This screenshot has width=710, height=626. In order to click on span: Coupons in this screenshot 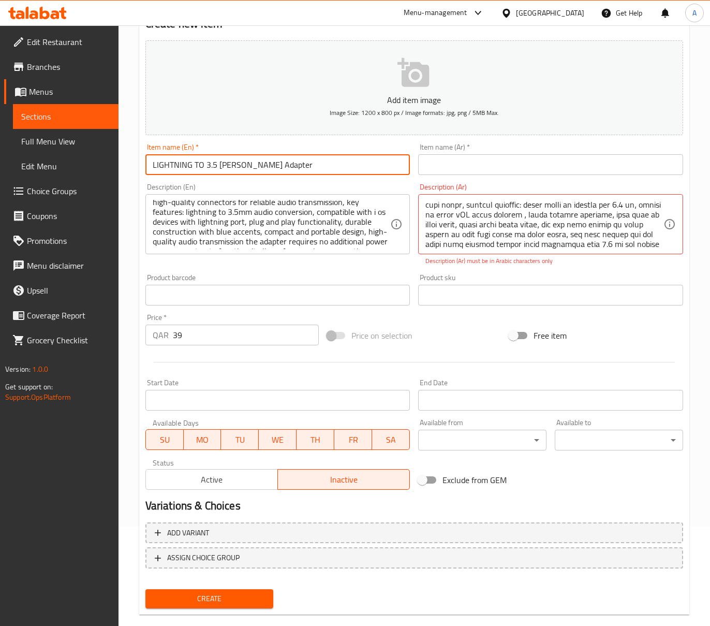, I will do `click(68, 216)`.